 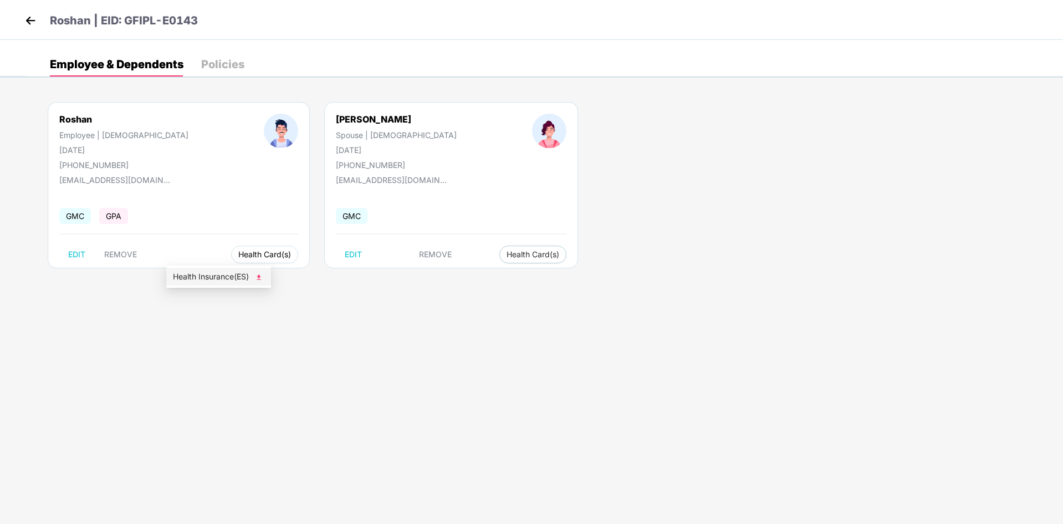 I want to click on img: back, so click(x=30, y=21).